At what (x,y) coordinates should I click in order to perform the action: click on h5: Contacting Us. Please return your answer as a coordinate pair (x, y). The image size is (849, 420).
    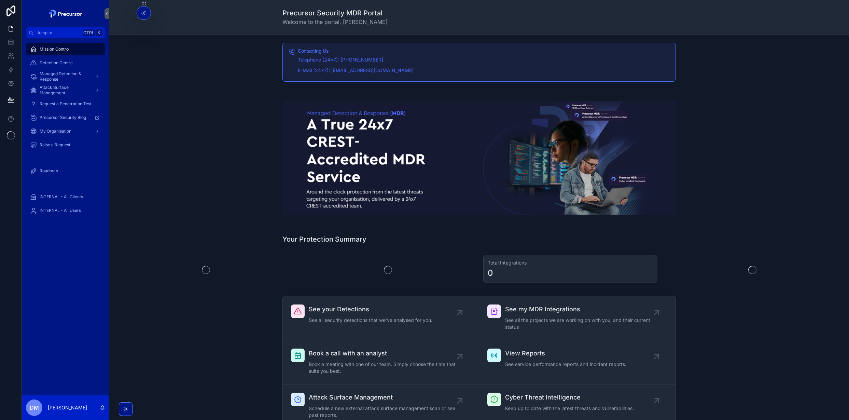
    Looking at the image, I should click on (484, 51).